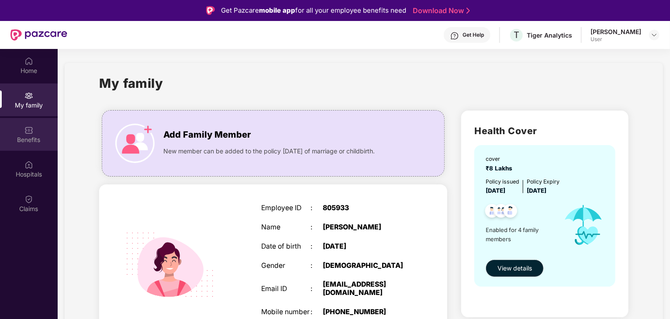 Image resolution: width=670 pixels, height=319 pixels. I want to click on a: Download Now, so click(440, 10).